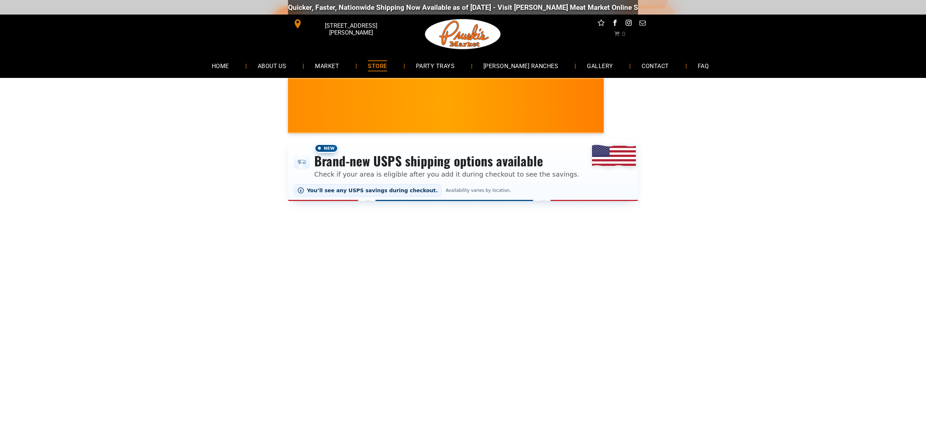 The height and width of the screenshot is (446, 926). Describe the element at coordinates (377, 66) in the screenshot. I see `a: STORE` at that location.